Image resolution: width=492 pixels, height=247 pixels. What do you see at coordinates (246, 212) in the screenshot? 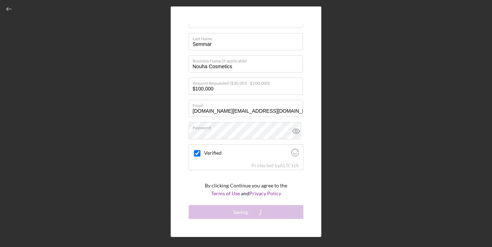
I see `button: Saving` at bounding box center [246, 212].